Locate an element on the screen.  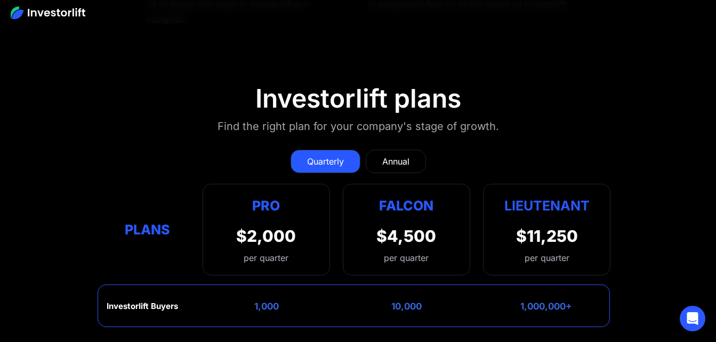
div: Investorlift Buyers is located at coordinates (142, 306).